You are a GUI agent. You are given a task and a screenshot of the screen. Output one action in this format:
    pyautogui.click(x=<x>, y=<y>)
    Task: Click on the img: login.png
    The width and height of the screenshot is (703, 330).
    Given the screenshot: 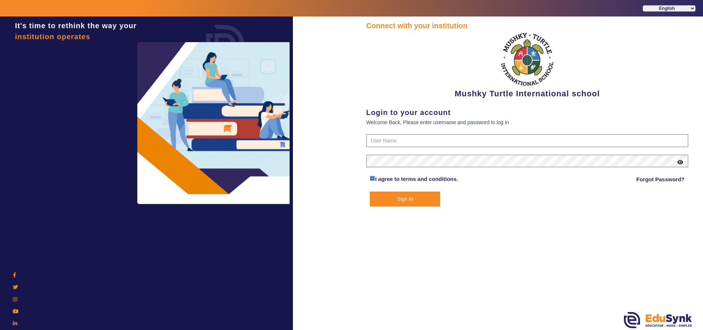 What is the action you would take?
    pyautogui.click(x=225, y=44)
    